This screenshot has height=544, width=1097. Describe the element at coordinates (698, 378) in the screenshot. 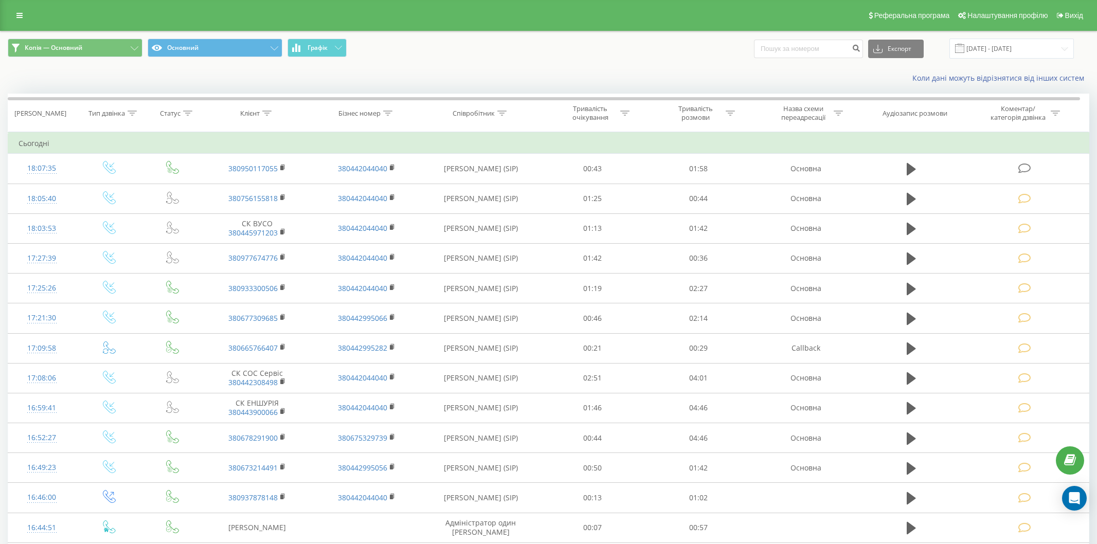

I see `td: 04:01` at that location.